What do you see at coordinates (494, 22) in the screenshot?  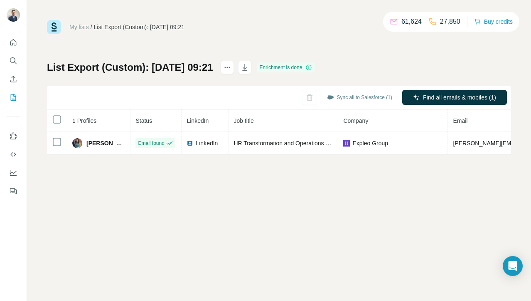 I see `button: Buy credits` at bounding box center [494, 22].